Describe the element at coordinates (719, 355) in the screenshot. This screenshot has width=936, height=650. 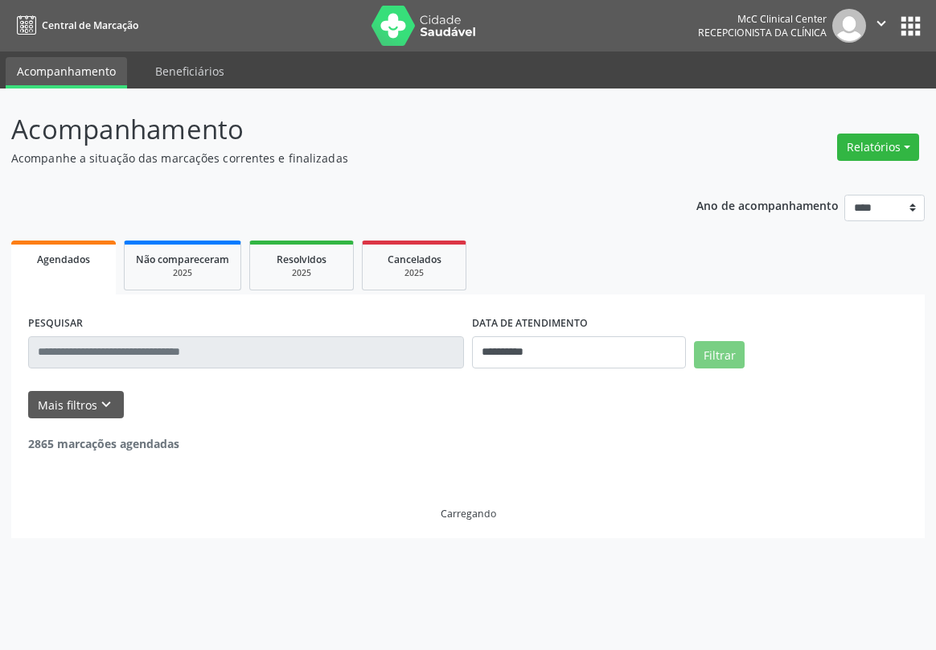
I see `button: Filtrar` at that location.